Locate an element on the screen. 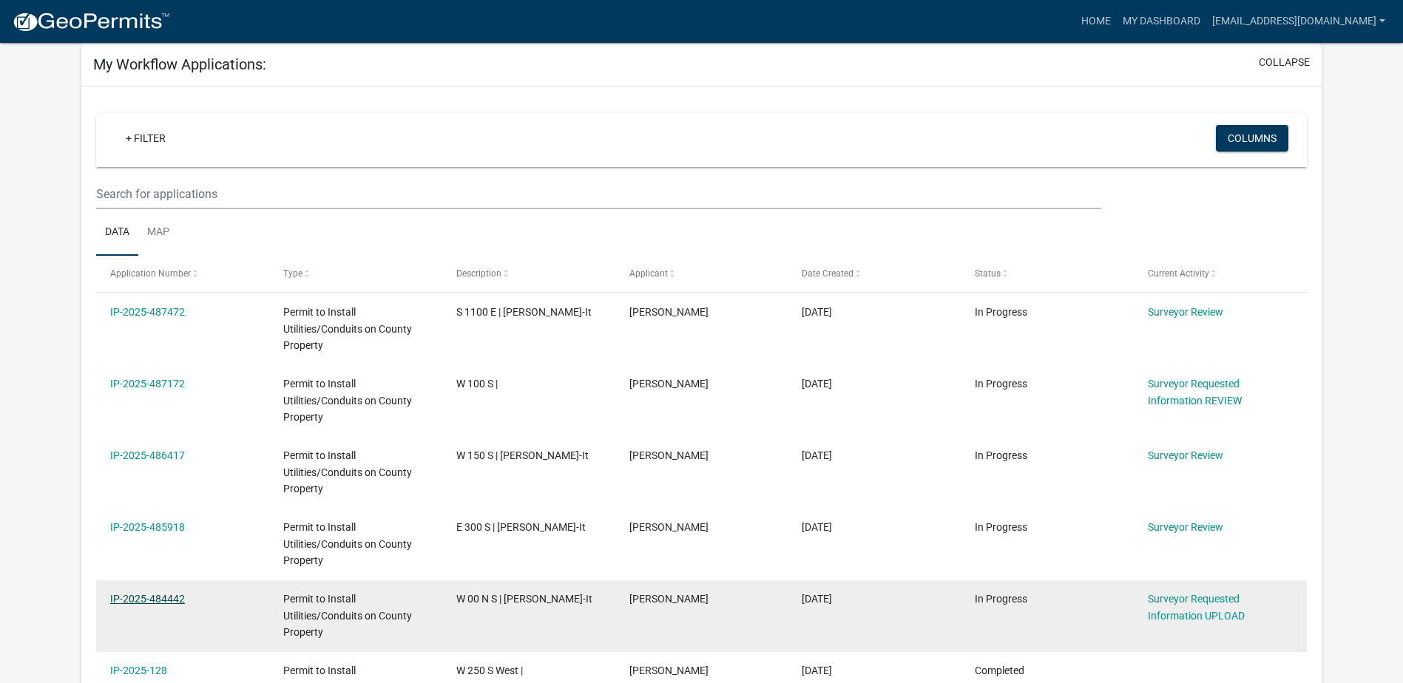  span: Applicant is located at coordinates (648, 274).